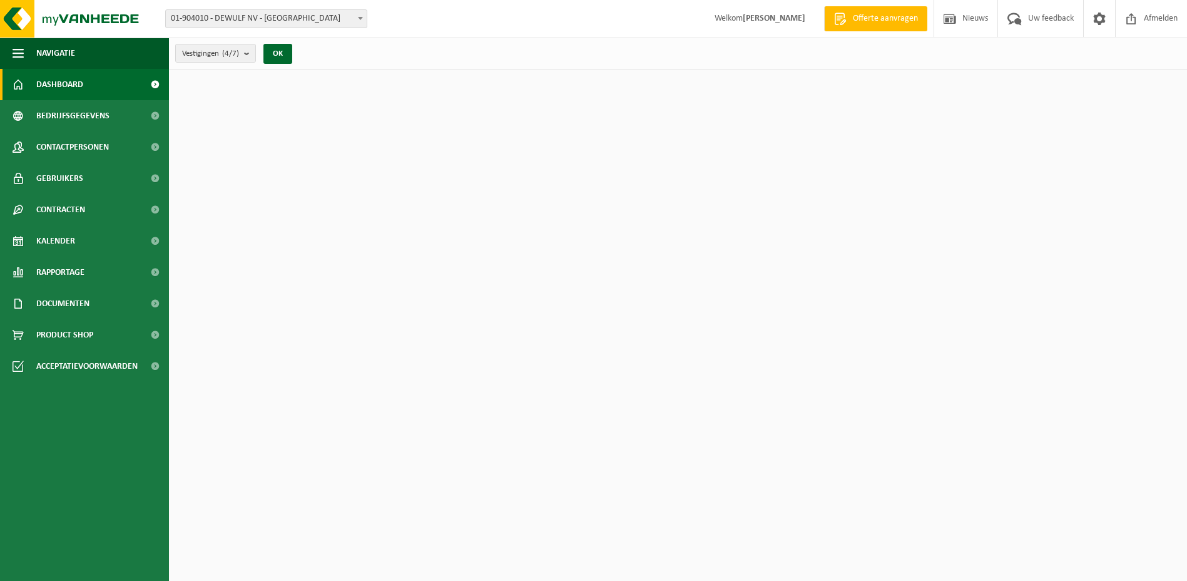 This screenshot has width=1187, height=581. What do you see at coordinates (61, 210) in the screenshot?
I see `span: Contracten` at bounding box center [61, 210].